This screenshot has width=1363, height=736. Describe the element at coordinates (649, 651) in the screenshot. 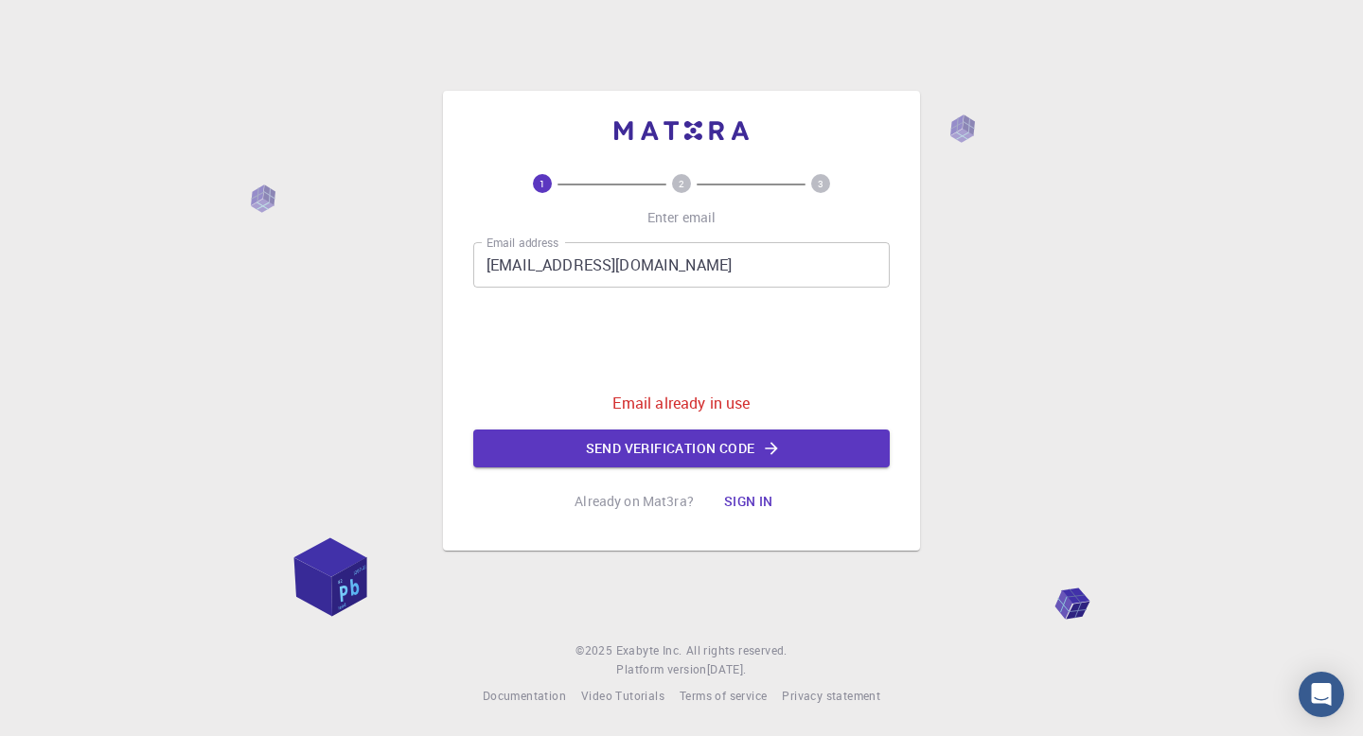

I see `a: Exabyte Inc.` at that location.